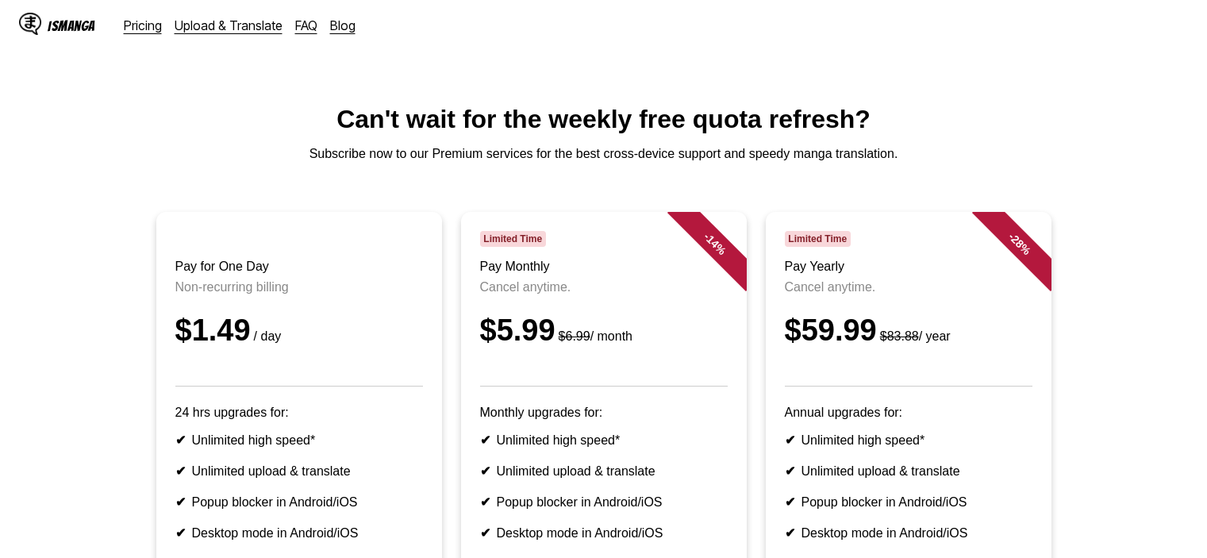 This screenshot has height=558, width=1207. What do you see at coordinates (306, 25) in the screenshot?
I see `a: FAQ` at bounding box center [306, 25].